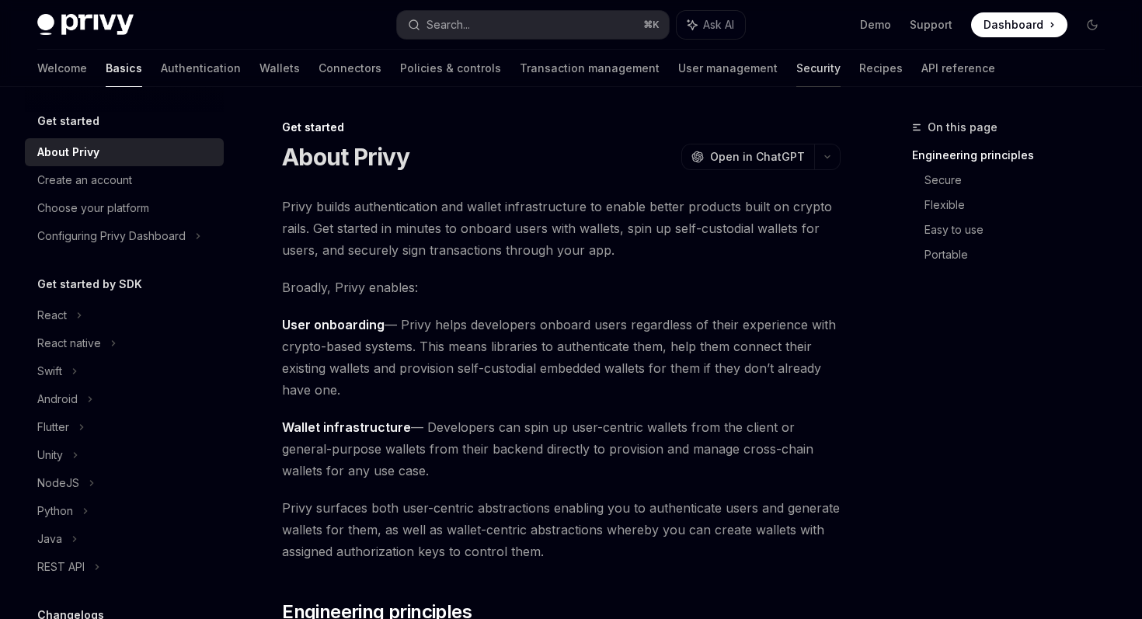 The height and width of the screenshot is (619, 1142). What do you see at coordinates (1021, 180) in the screenshot?
I see `a: Secure` at bounding box center [1021, 180].